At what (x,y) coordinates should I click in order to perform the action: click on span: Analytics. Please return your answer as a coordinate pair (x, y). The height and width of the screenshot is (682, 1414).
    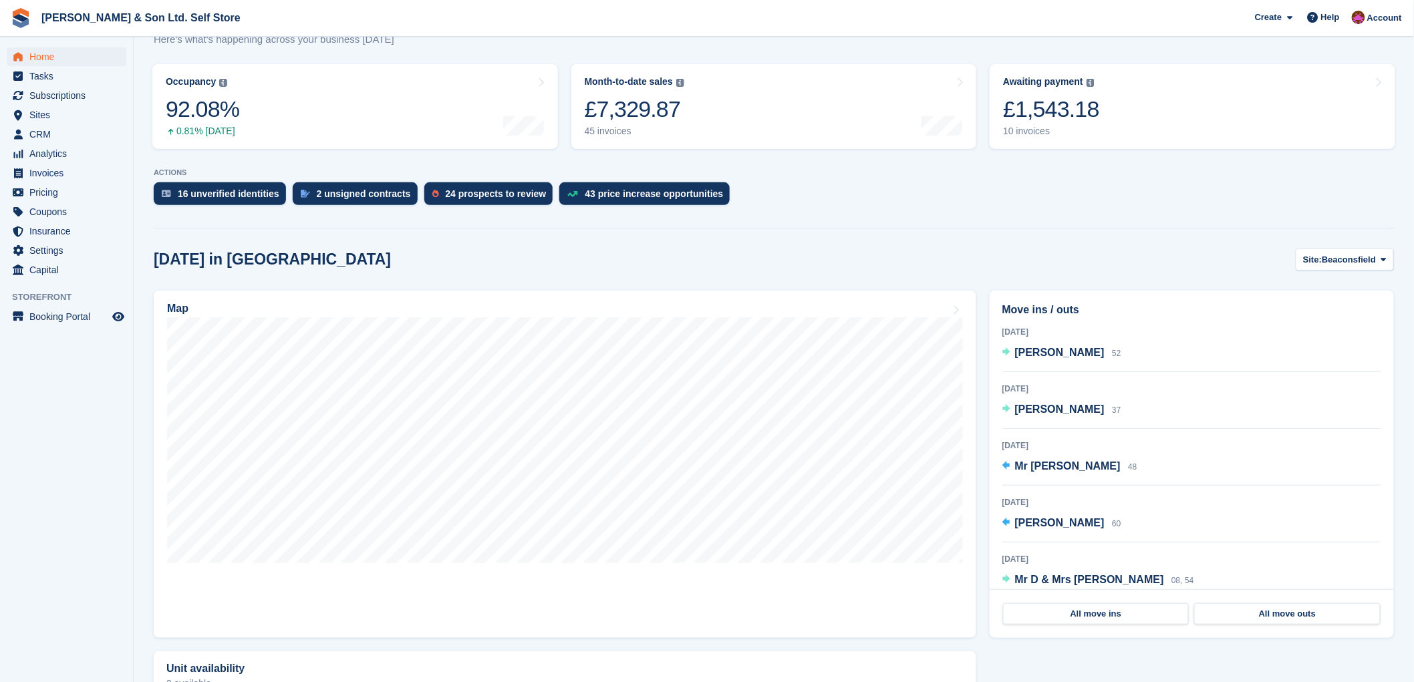
    Looking at the image, I should click on (69, 154).